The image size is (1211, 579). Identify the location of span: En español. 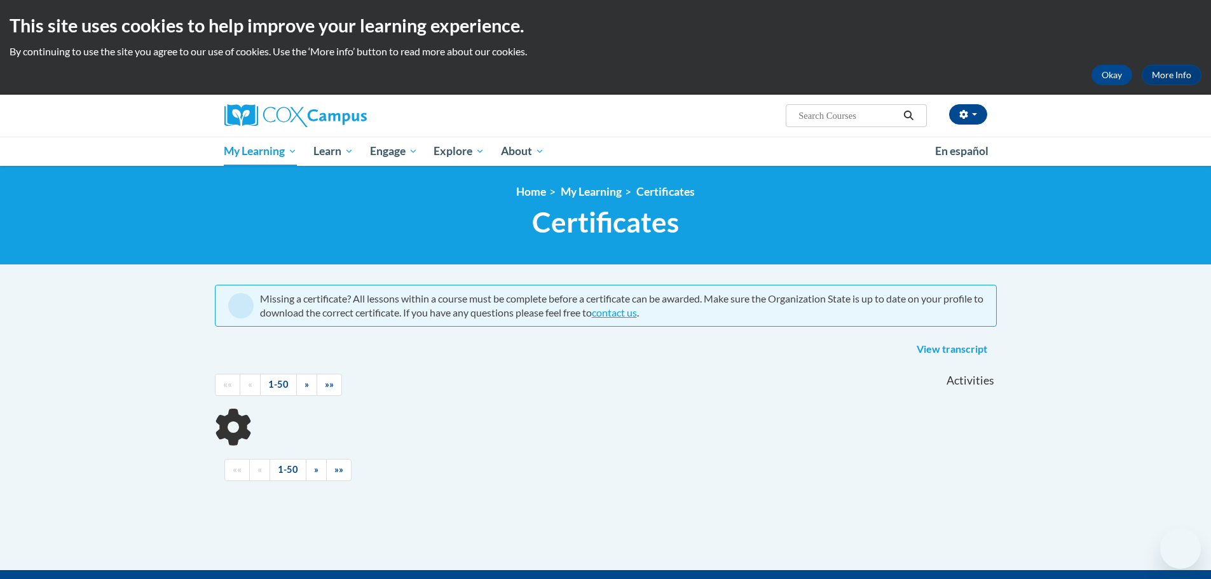
(962, 151).